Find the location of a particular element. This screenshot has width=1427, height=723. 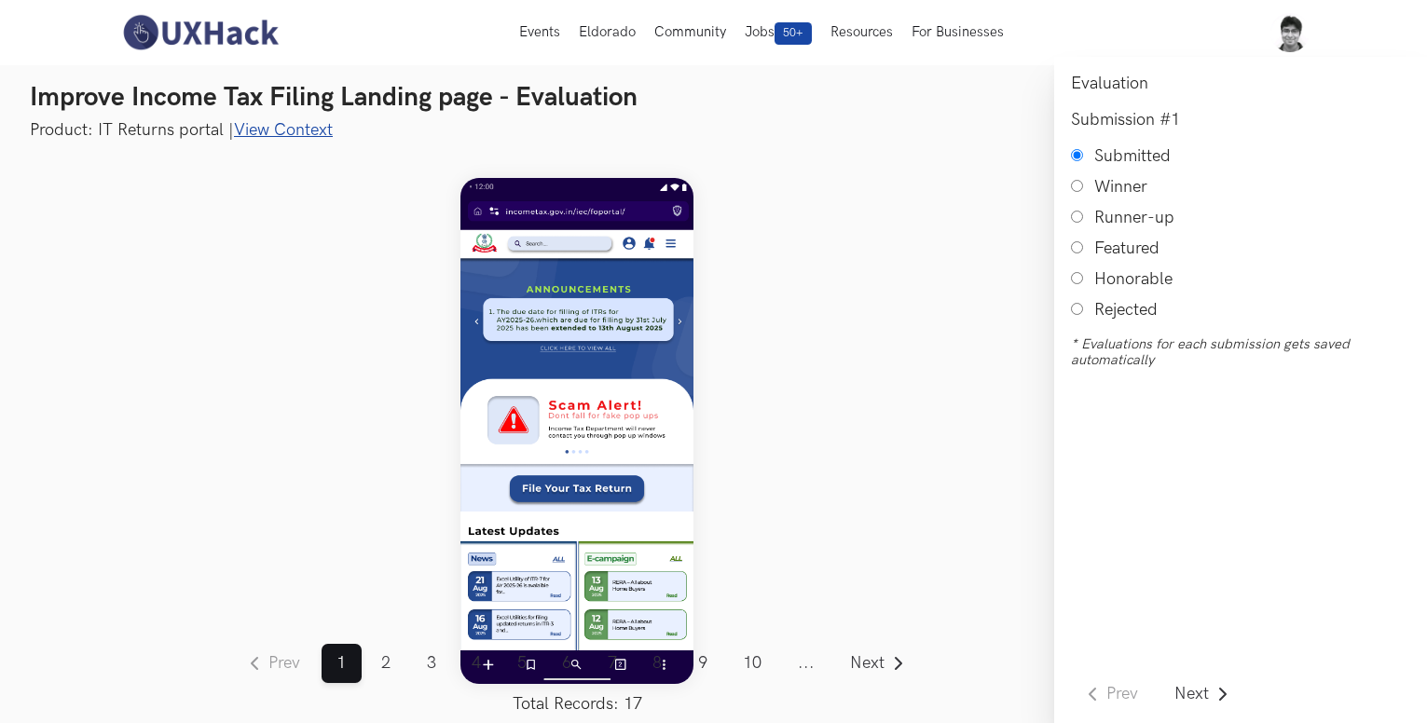

label: Total Records: 17 is located at coordinates (577, 704).